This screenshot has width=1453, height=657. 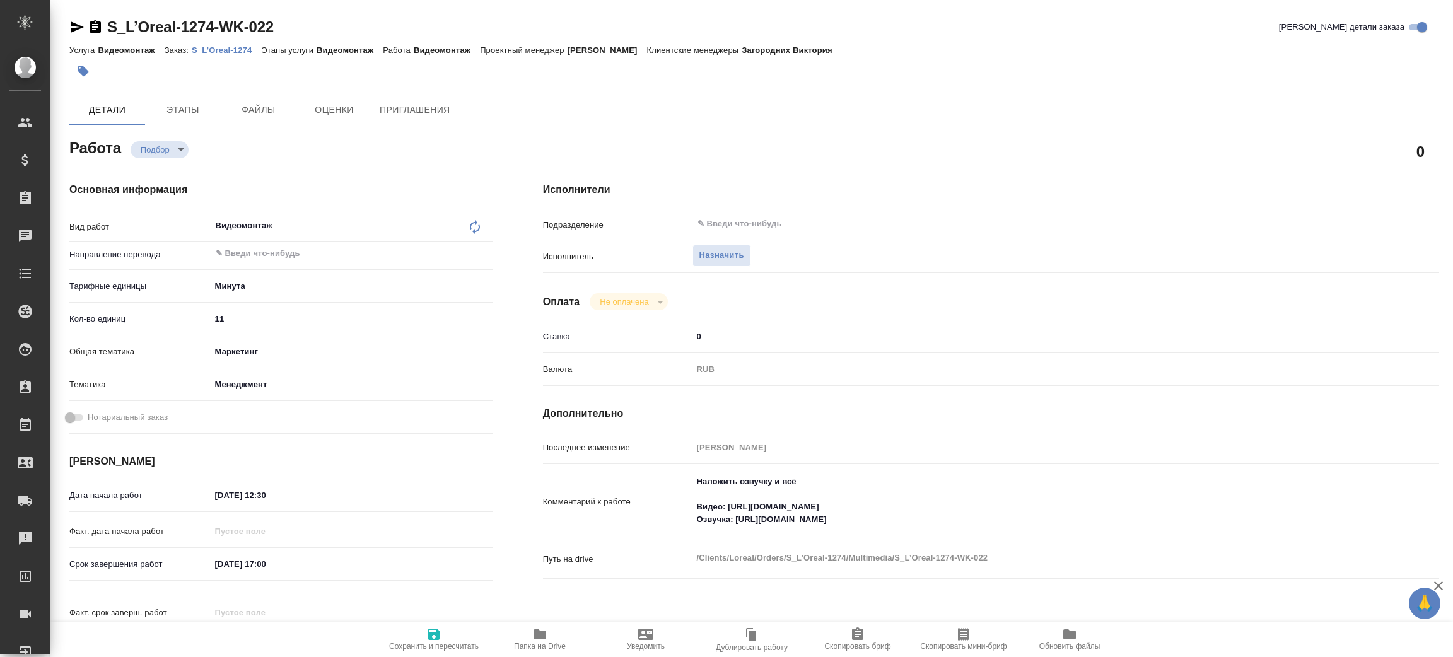 What do you see at coordinates (95, 147) in the screenshot?
I see `h2: Работа` at bounding box center [95, 147].